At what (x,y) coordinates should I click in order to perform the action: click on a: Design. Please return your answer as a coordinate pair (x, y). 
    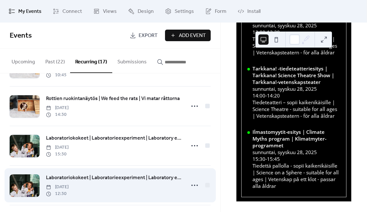
    Looking at the image, I should click on (141, 11).